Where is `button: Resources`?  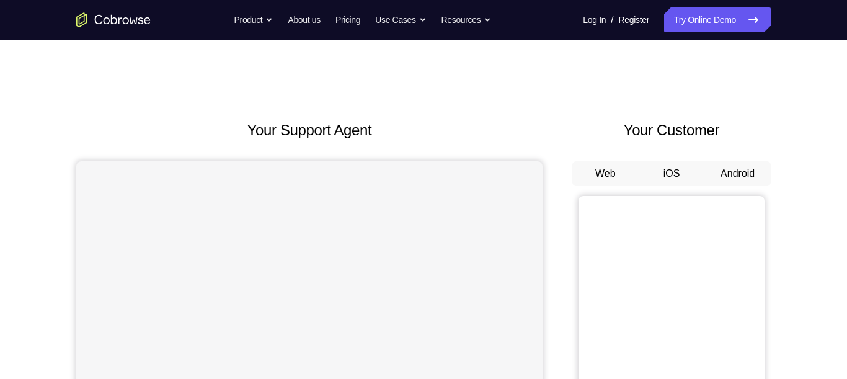 button: Resources is located at coordinates (466, 20).